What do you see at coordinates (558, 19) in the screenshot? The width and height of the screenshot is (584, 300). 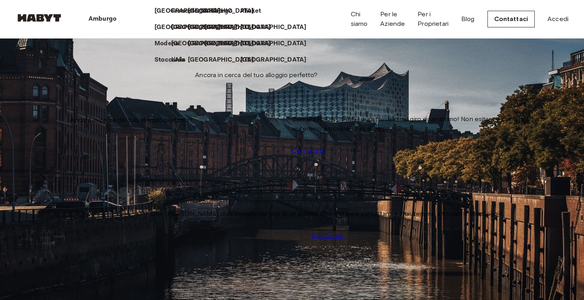 I see `a: Accedi` at bounding box center [558, 19].